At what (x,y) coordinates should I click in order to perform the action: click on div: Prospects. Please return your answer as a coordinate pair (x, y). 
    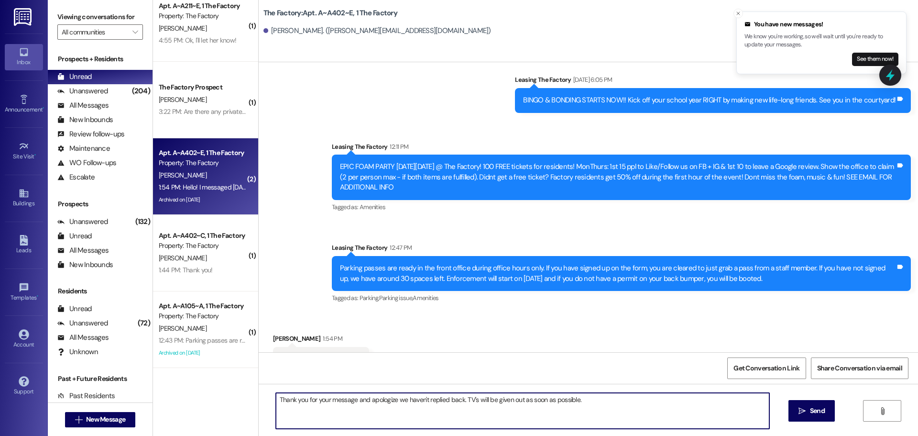
    Looking at the image, I should click on (100, 204).